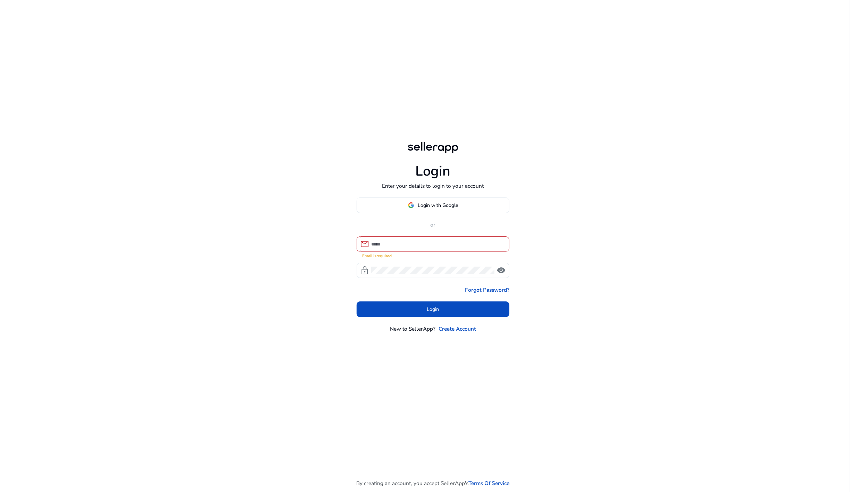 Image resolution: width=866 pixels, height=492 pixels. I want to click on a: Forgot Password?, so click(487, 289).